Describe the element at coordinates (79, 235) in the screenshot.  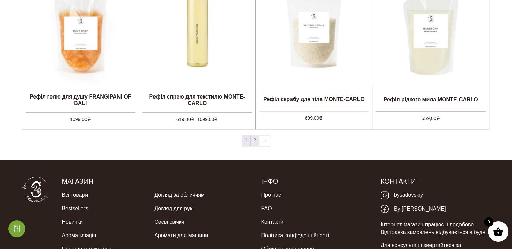
I see `a: Ароматизація` at that location.